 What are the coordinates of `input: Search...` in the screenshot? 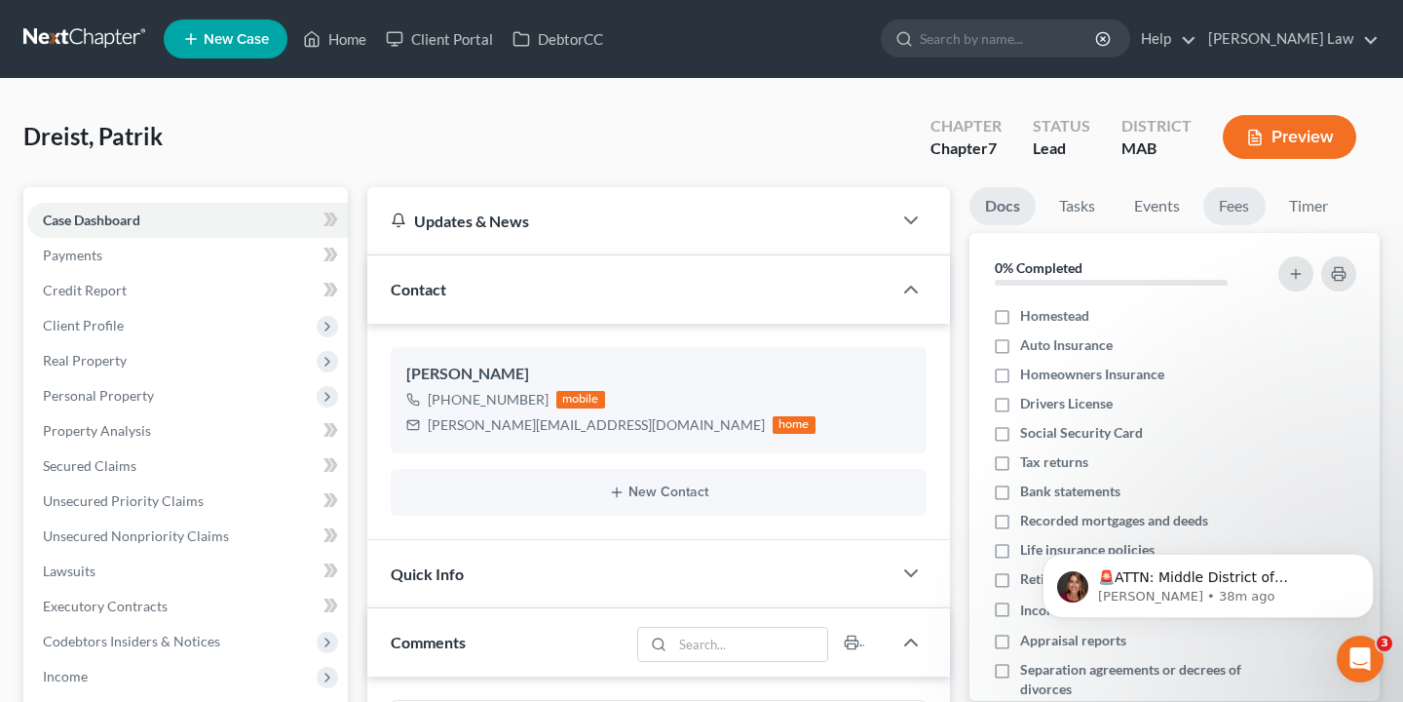 It's located at (749, 644).